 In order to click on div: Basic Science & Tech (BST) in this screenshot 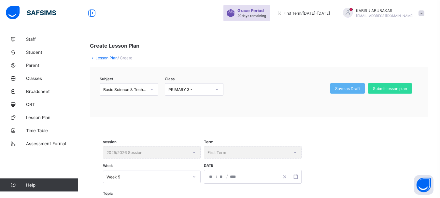, I will do `click(125, 89)`.